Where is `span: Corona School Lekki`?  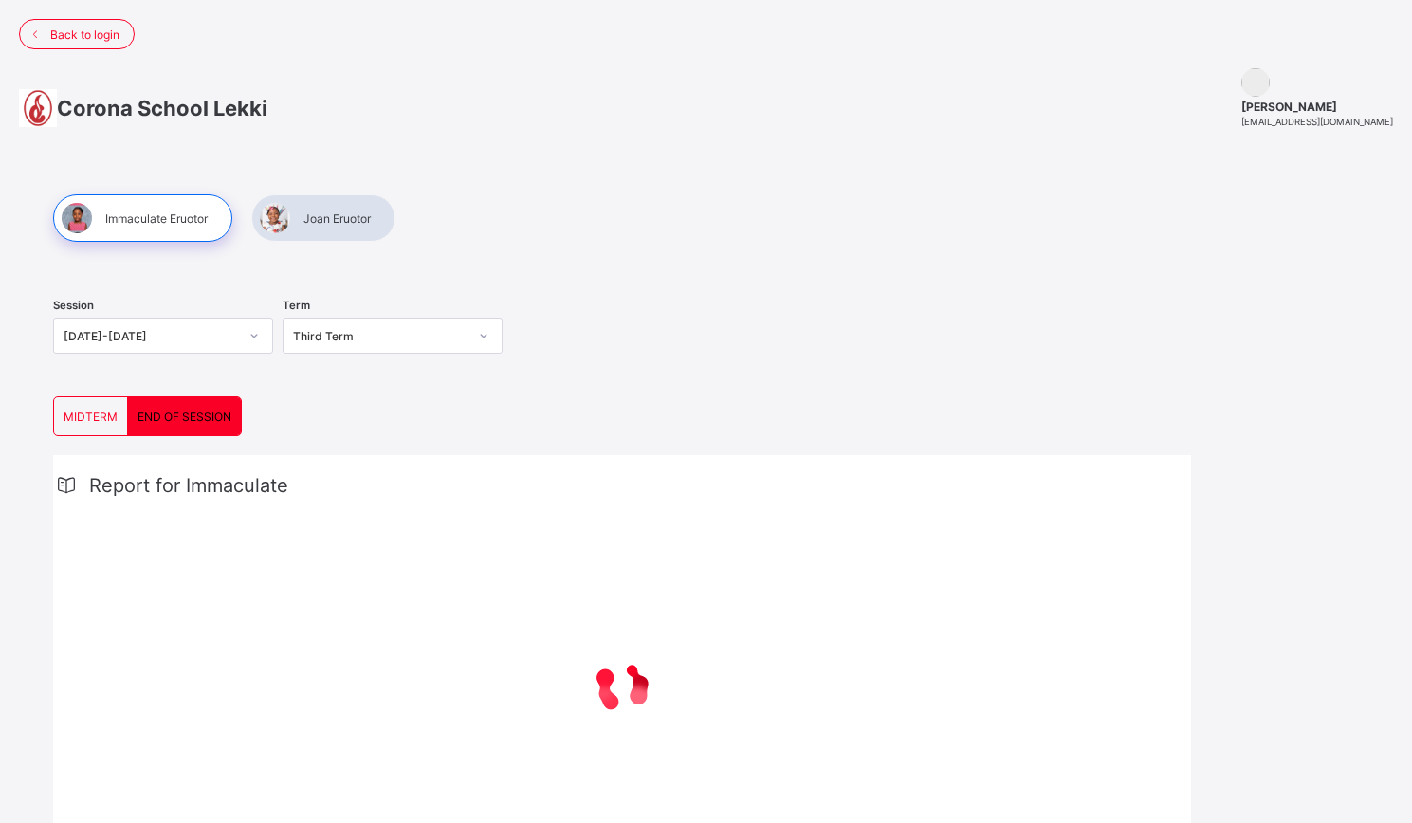 span: Corona School Lekki is located at coordinates (162, 108).